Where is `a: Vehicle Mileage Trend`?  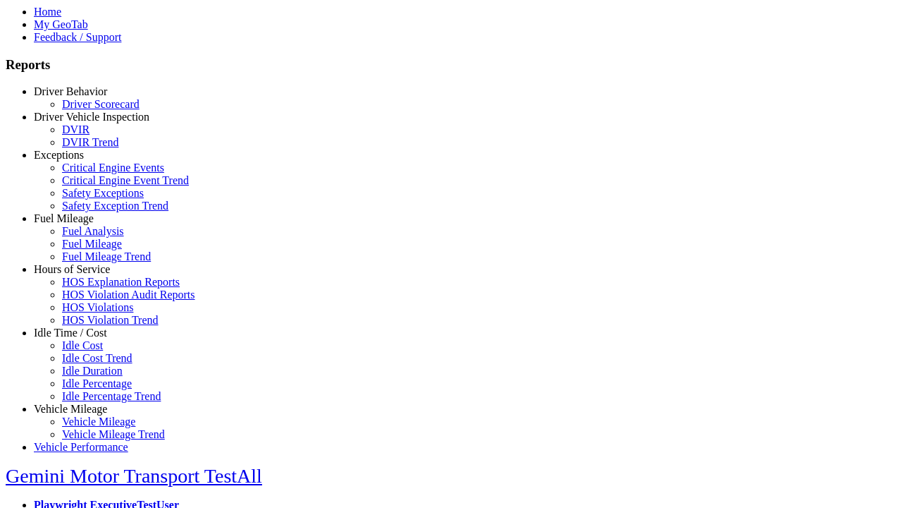
a: Vehicle Mileage Trend is located at coordinates (114, 434).